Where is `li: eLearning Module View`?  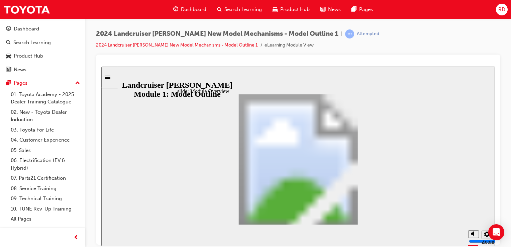
li: eLearning Module View is located at coordinates (289, 45).